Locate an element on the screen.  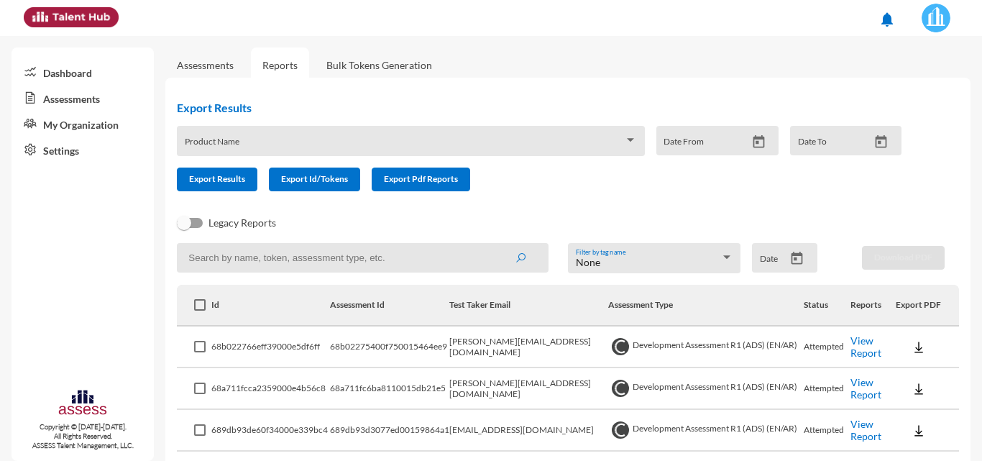
th: Assessment Type is located at coordinates (706, 305).